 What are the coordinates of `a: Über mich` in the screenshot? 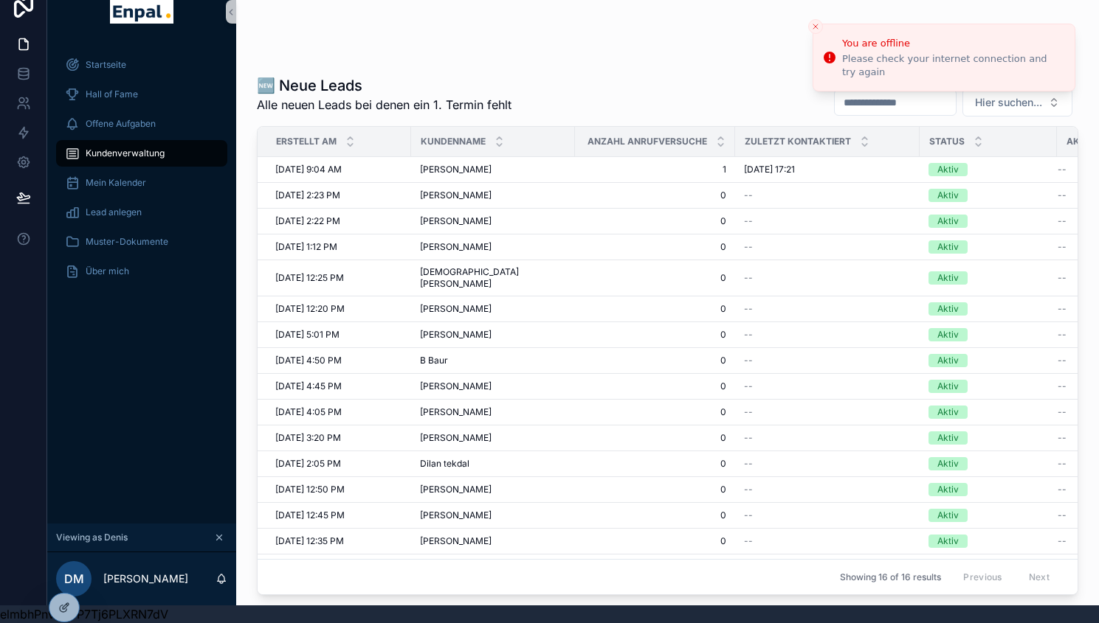 It's located at (142, 272).